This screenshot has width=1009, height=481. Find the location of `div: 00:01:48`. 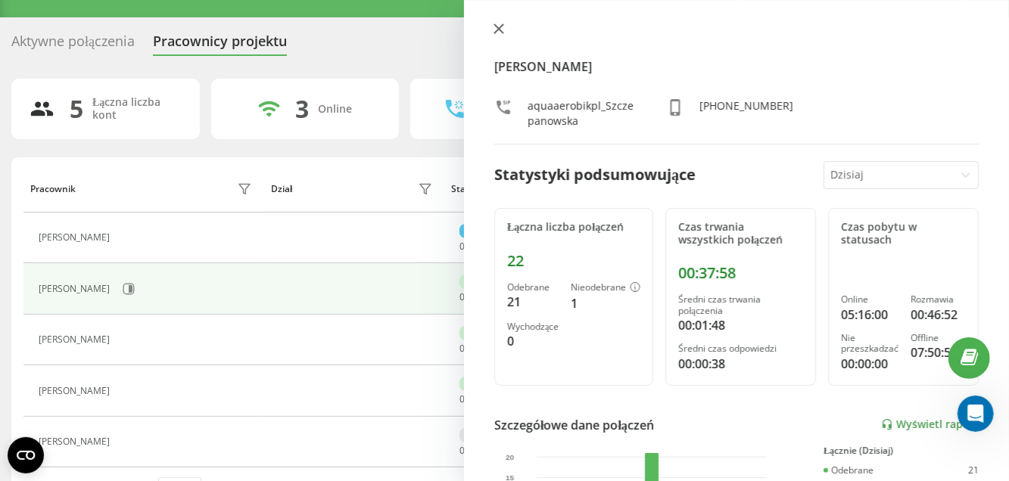

div: 00:01:48 is located at coordinates (740, 325).